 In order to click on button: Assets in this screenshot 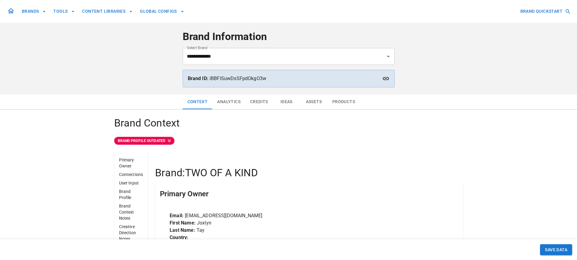, I will do `click(314, 102)`.